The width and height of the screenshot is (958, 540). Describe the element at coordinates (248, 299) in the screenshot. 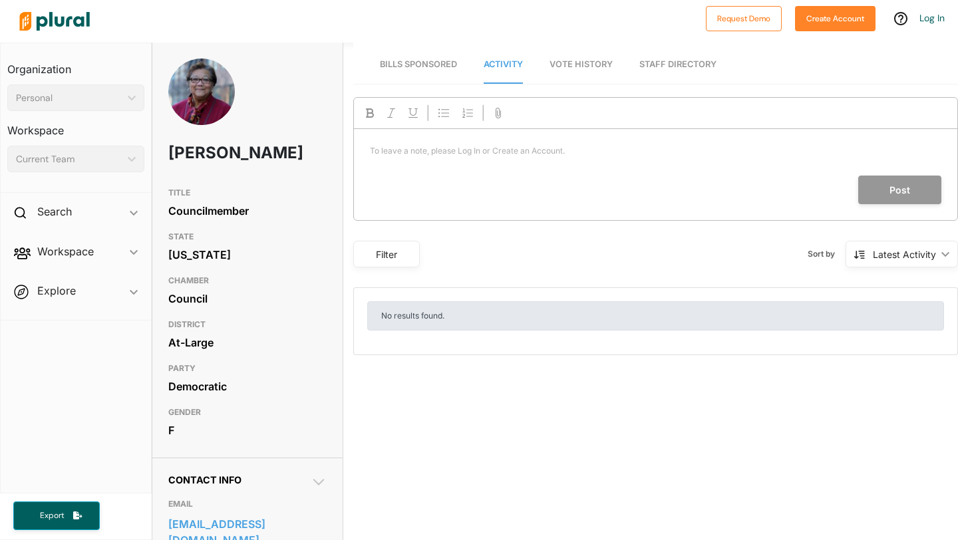

I see `div: Council` at that location.